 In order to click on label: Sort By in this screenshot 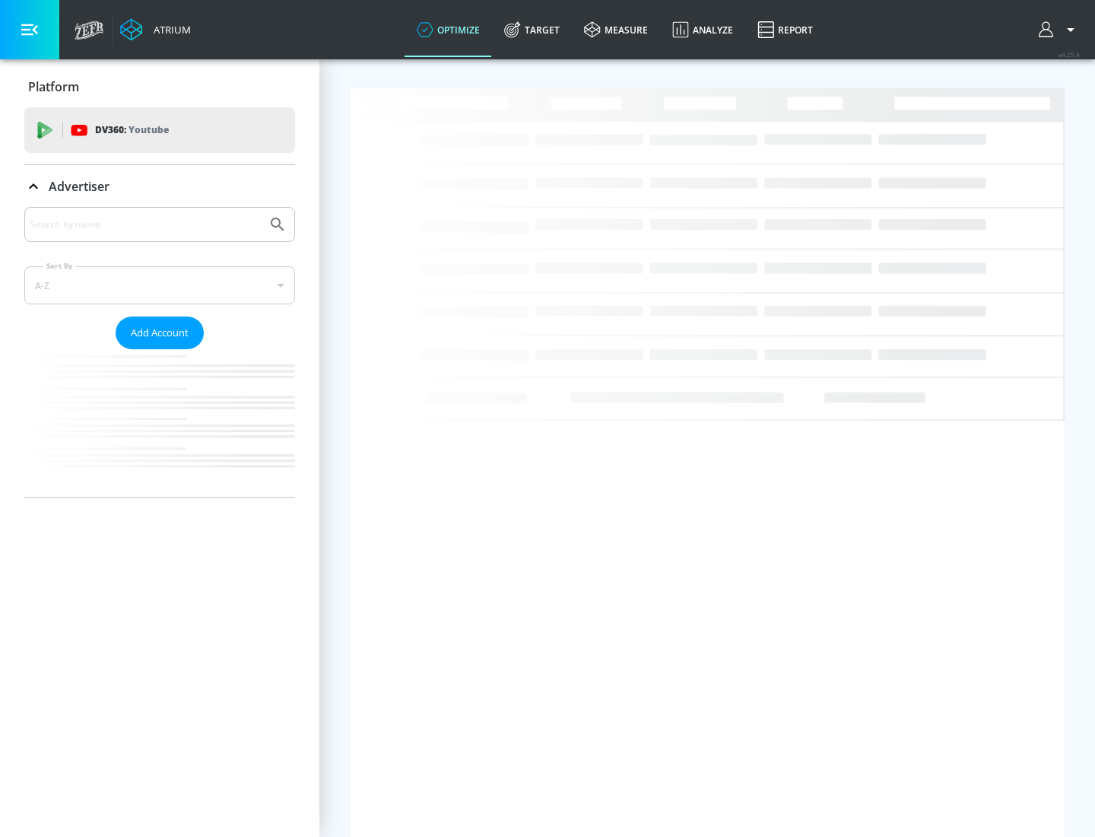, I will do `click(59, 265)`.